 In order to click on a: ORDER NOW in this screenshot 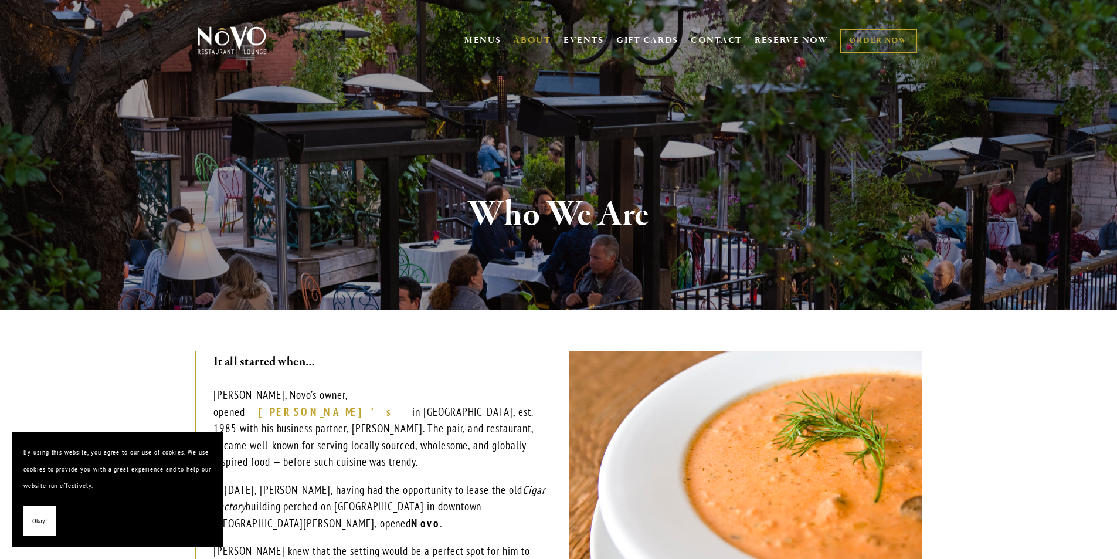, I will do `click(878, 40)`.